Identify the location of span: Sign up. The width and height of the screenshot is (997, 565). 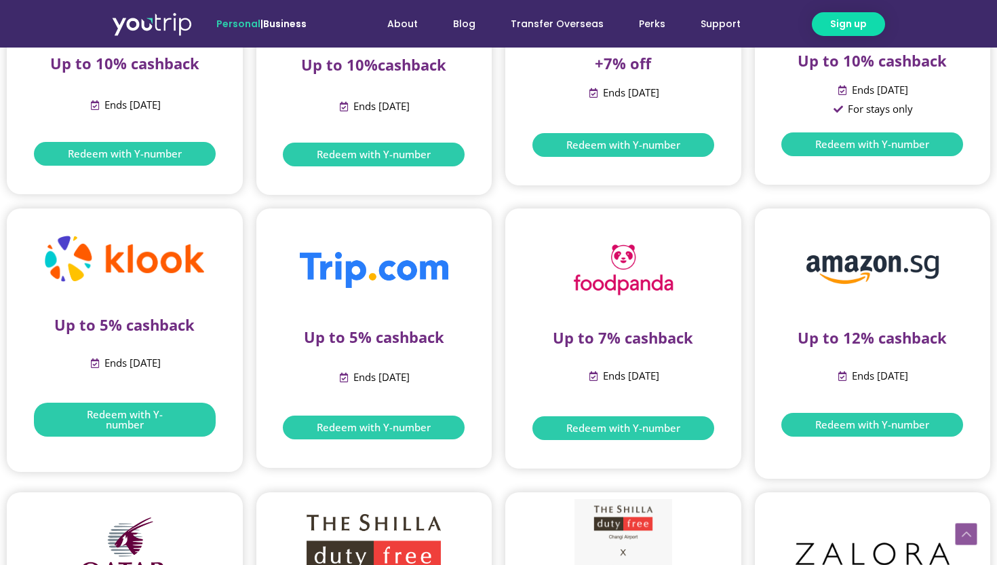
(849, 24).